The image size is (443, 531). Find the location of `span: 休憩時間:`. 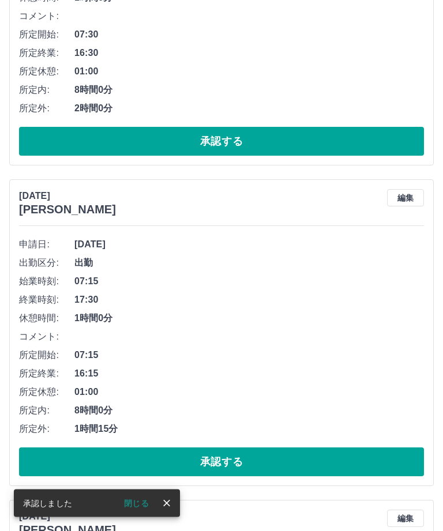

span: 休憩時間: is located at coordinates (47, 319).